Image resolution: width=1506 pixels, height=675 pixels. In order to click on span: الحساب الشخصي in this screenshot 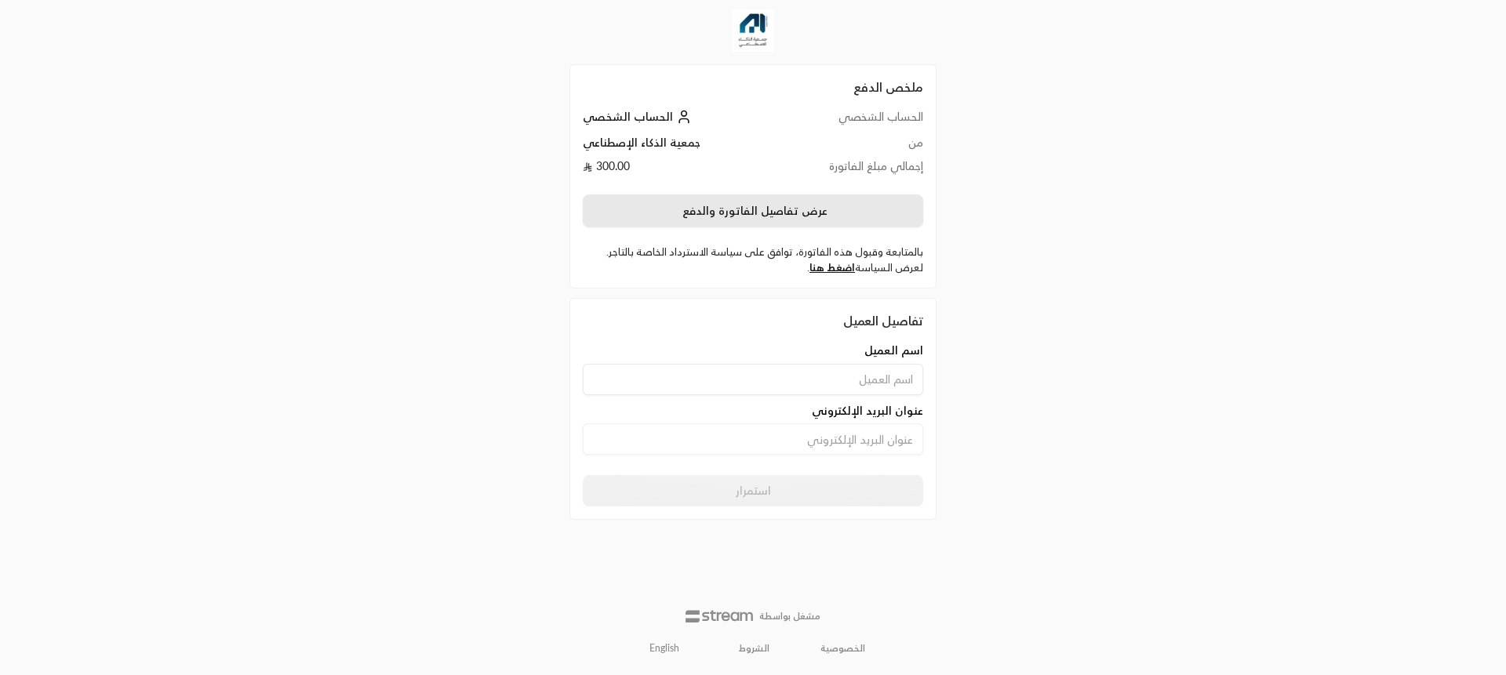, I will do `click(627, 116)`.